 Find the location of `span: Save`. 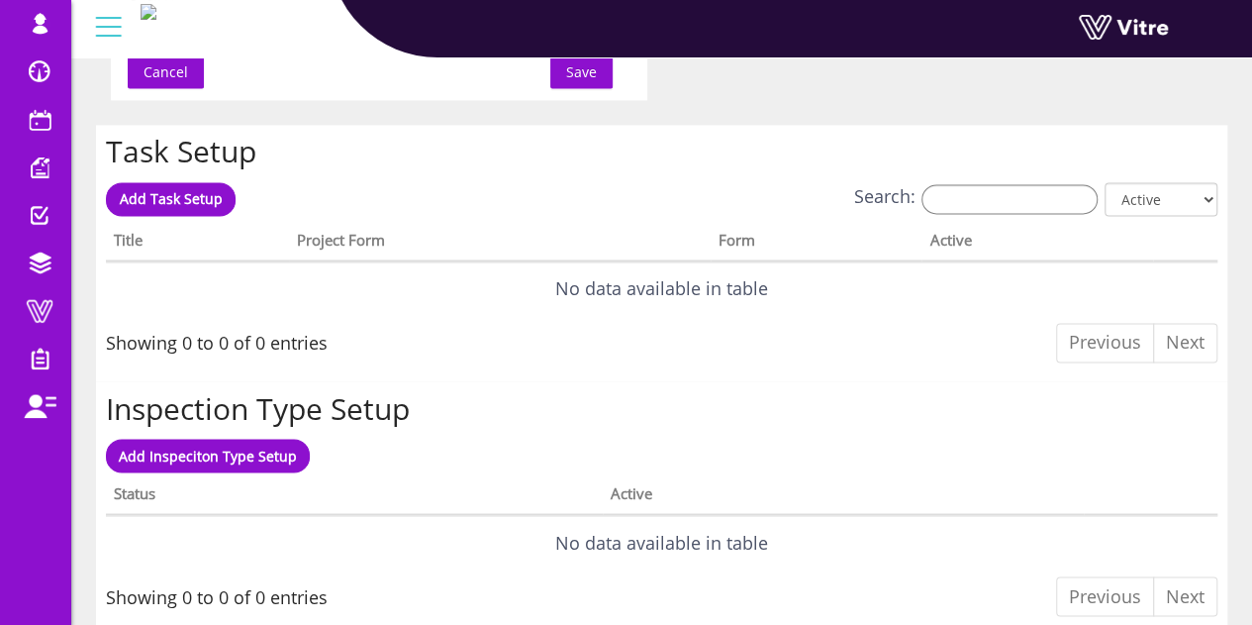

span: Save is located at coordinates (581, 72).